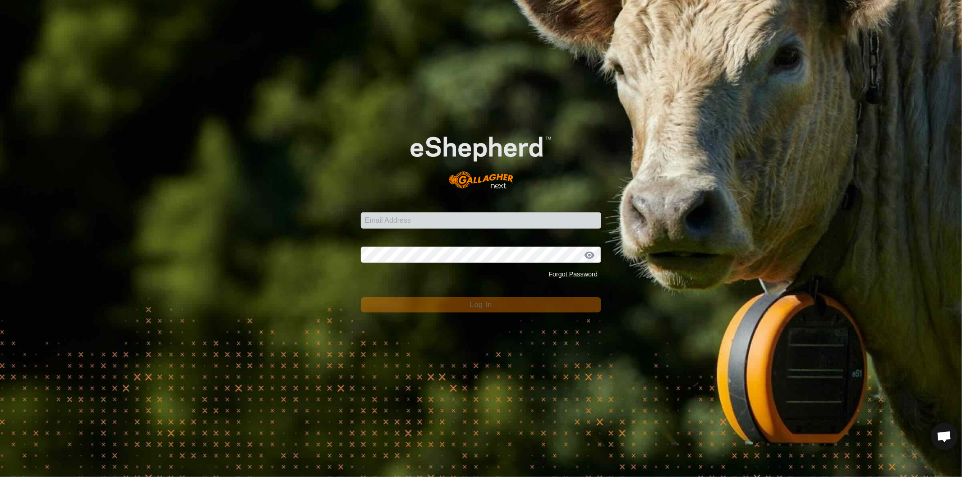 The image size is (962, 477). I want to click on span: Log In, so click(481, 305).